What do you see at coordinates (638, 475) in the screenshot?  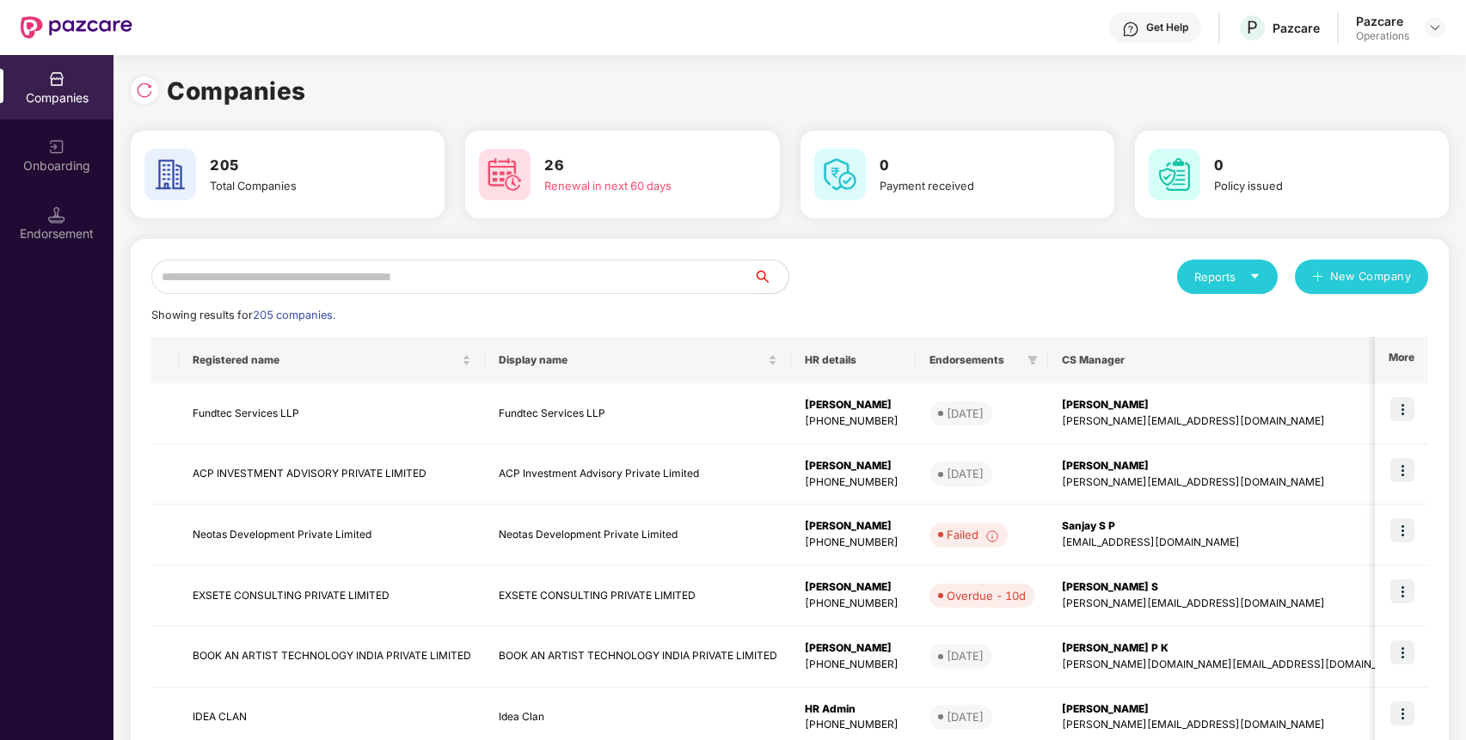 I see `td: ACP Investment Advisory Private Limited` at bounding box center [638, 475].